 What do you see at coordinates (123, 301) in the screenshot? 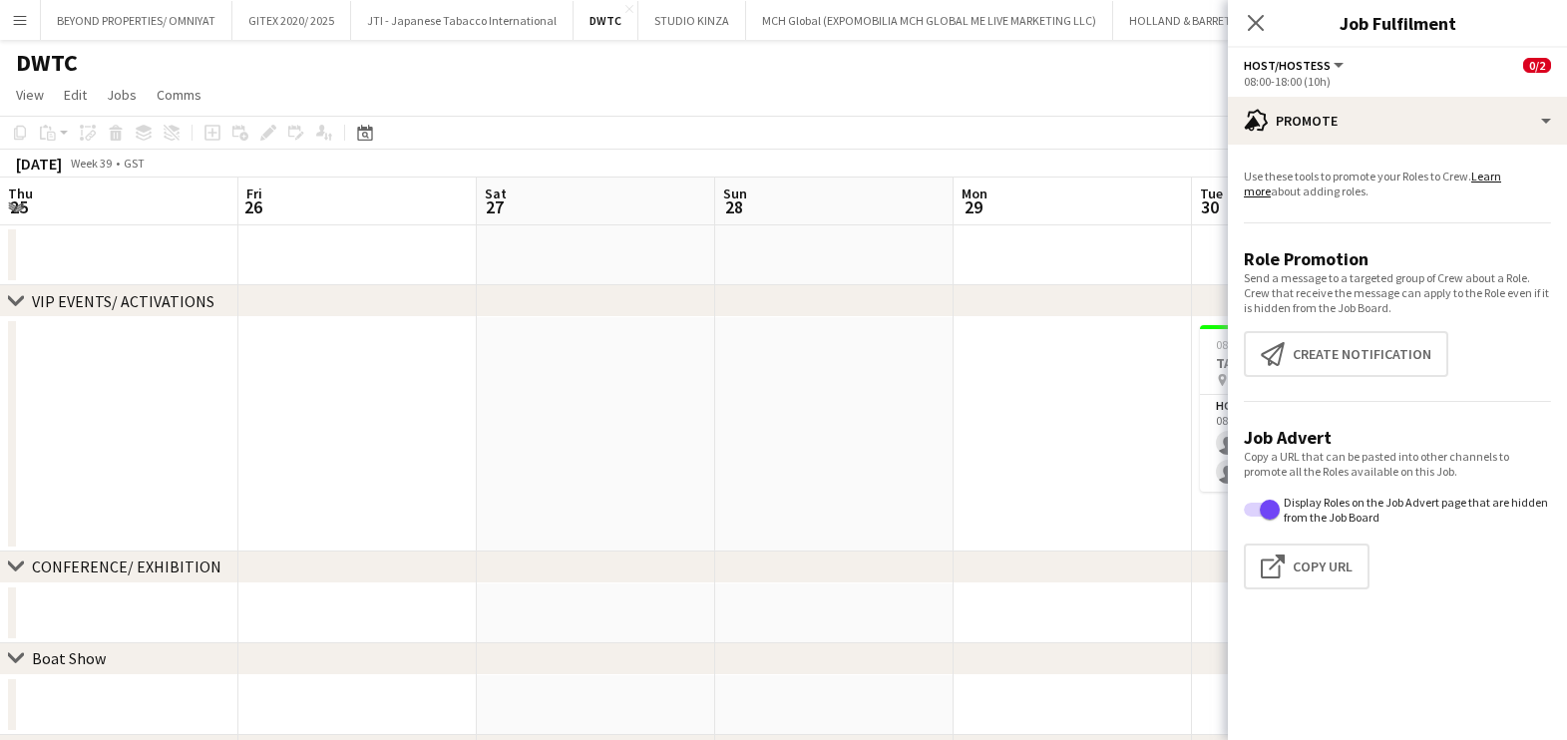
I see `div: VIP EVENTS/ ACTIVATIONS` at bounding box center [123, 301].